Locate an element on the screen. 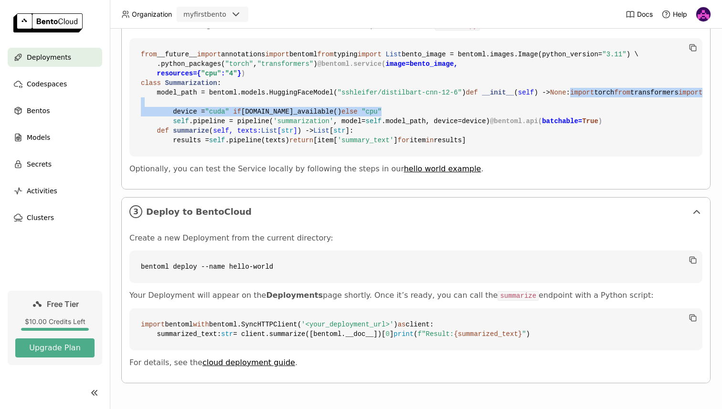 This screenshot has width=722, height=409. span: for is located at coordinates (404, 140).